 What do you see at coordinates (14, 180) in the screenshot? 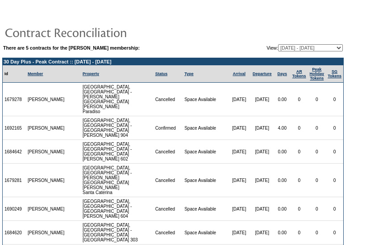
I see `td: 1679281` at bounding box center [14, 180].